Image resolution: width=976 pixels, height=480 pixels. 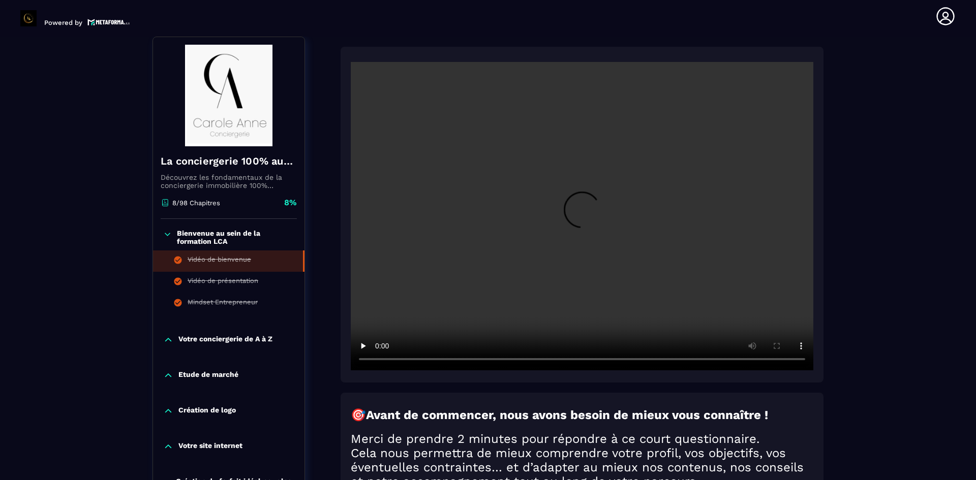 What do you see at coordinates (229, 96) in the screenshot?
I see `img: banner` at bounding box center [229, 96].